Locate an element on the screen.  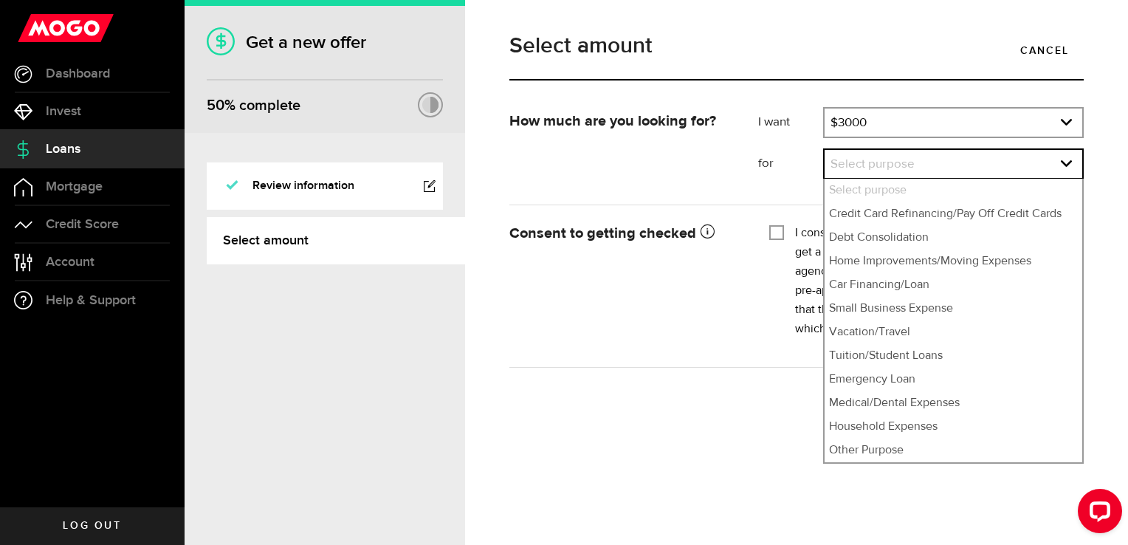
h1: Select amount is located at coordinates (797, 46).